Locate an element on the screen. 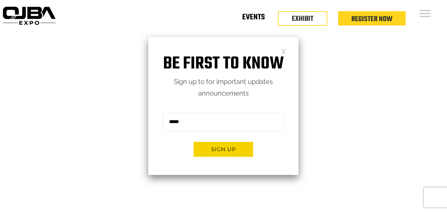 This screenshot has width=447, height=212. h1: Be first to know is located at coordinates (223, 64).